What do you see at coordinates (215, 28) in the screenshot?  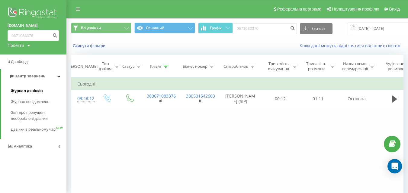 I see `button: Графік` at bounding box center [215, 28].